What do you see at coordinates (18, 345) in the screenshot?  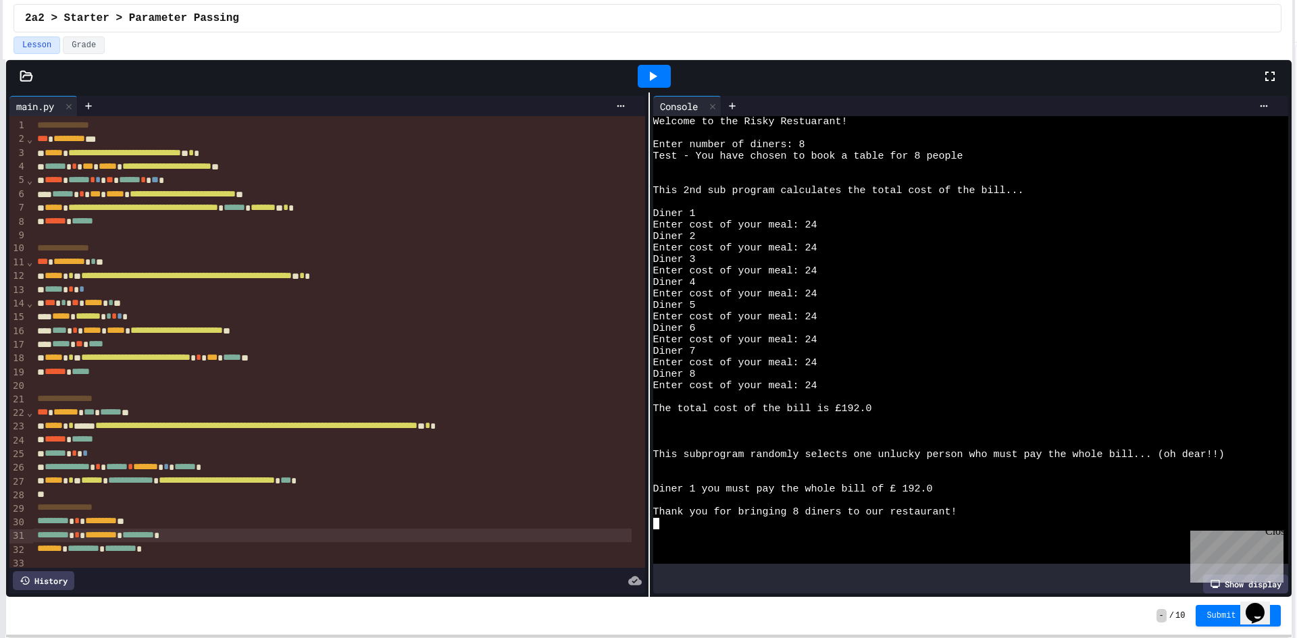 I see `div: 17` at bounding box center [18, 345].